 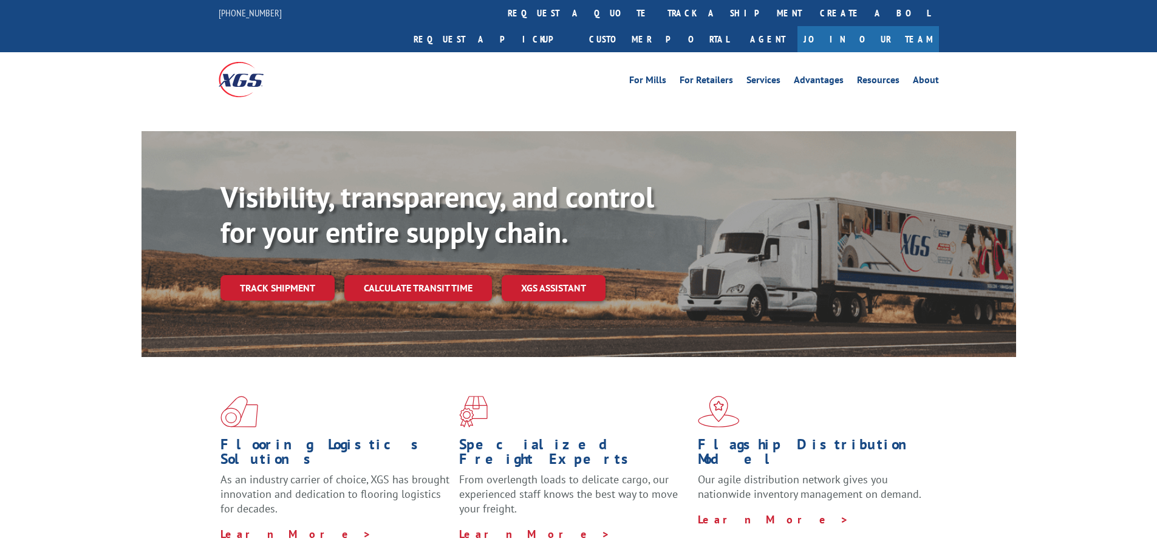 What do you see at coordinates (768, 39) in the screenshot?
I see `a: Agent` at bounding box center [768, 39].